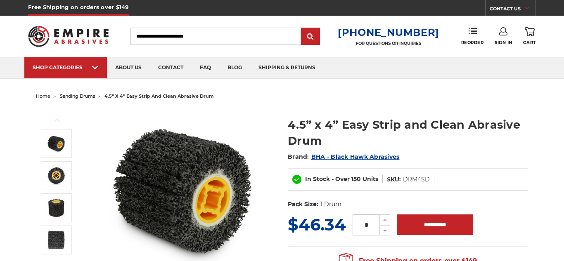 Image resolution: width=564 pixels, height=261 pixels. Describe the element at coordinates (57, 120) in the screenshot. I see `button: Previous` at that location.